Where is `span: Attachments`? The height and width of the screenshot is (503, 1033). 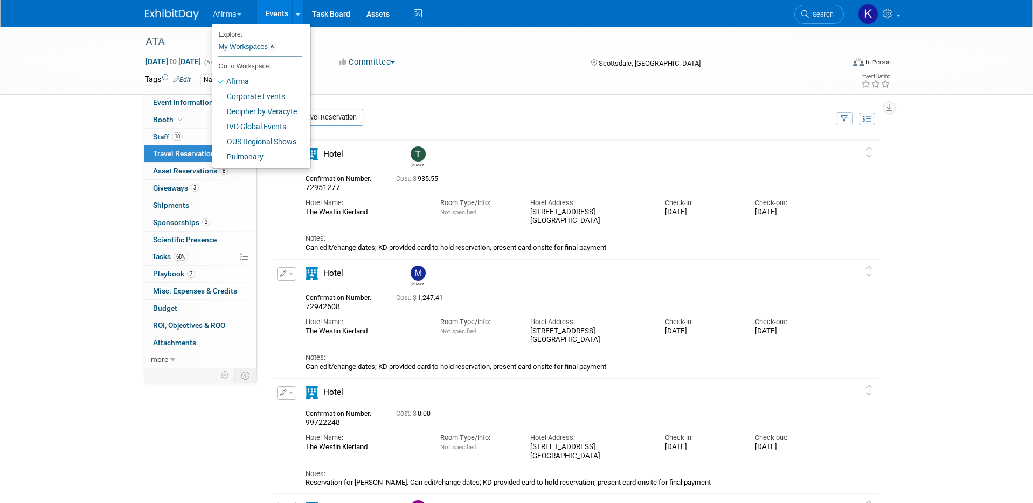
span: Attachments is located at coordinates (175, 343).